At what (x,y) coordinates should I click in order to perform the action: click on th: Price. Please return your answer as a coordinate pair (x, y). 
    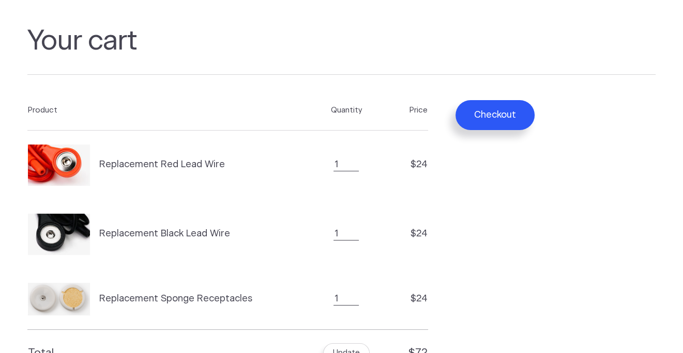
    Looking at the image, I should click on (408, 111).